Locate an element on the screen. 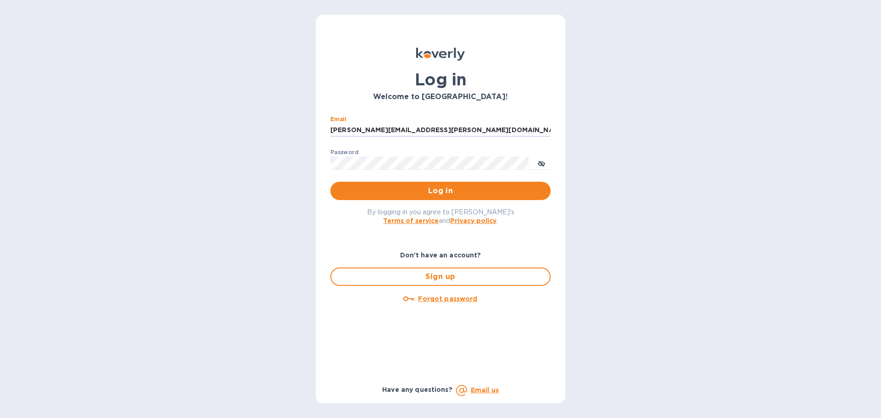 Image resolution: width=881 pixels, height=418 pixels. label: Email is located at coordinates (338, 119).